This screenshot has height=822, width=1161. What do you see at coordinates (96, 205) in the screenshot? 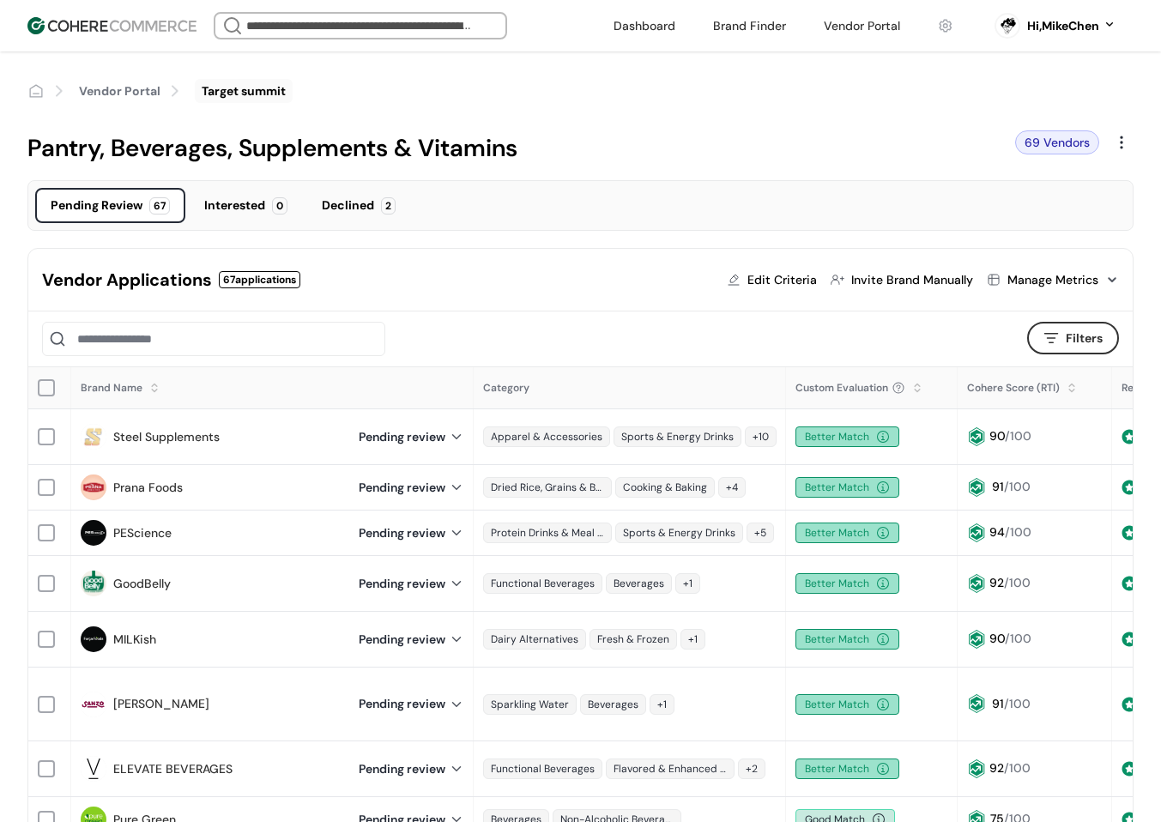
I see `div: Pending Review` at bounding box center [96, 205].